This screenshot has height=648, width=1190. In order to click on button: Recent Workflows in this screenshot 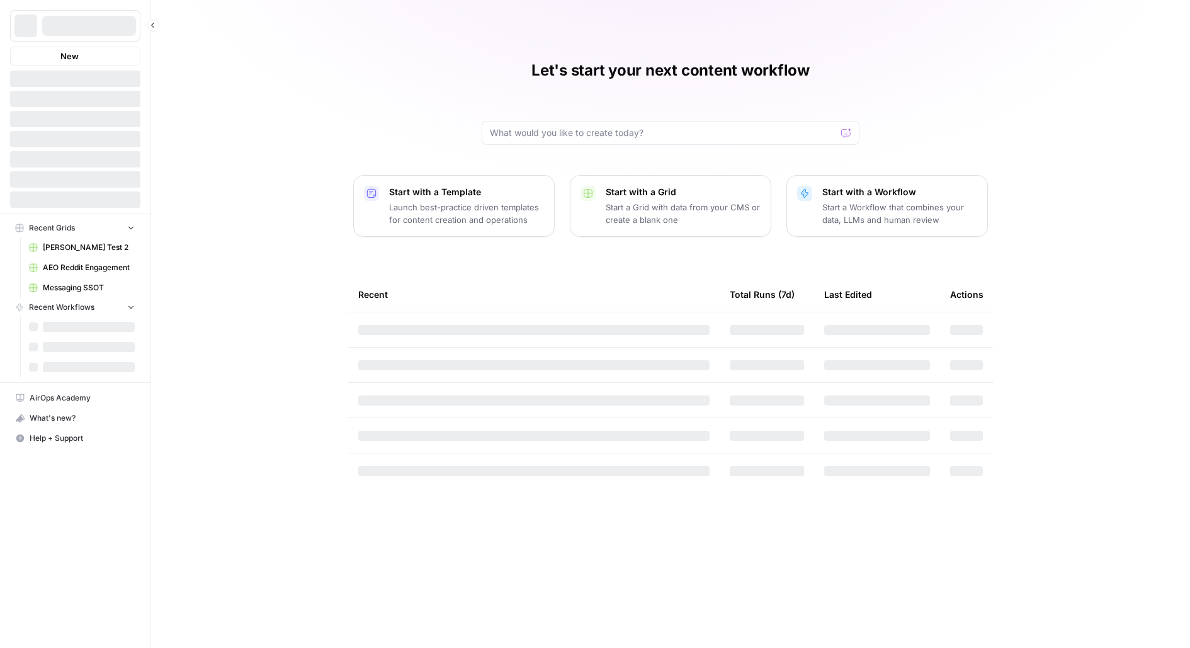, I will do `click(75, 307)`.